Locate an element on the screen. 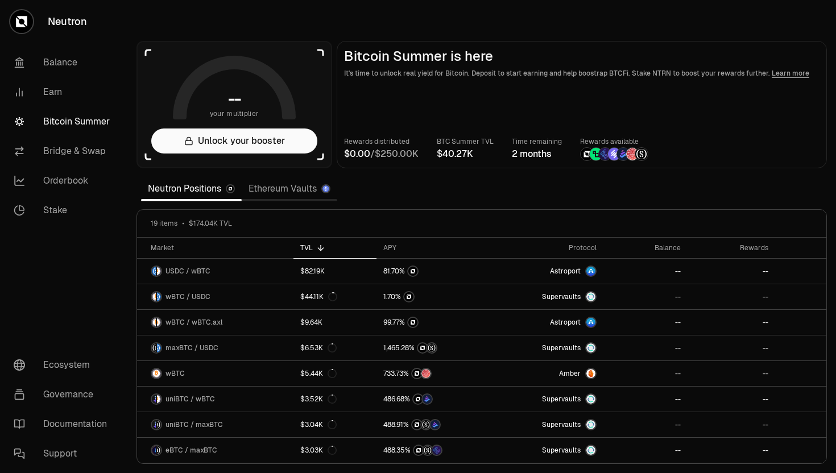 Image resolution: width=836 pixels, height=473 pixels. a: $3.04K is located at coordinates (335, 425).